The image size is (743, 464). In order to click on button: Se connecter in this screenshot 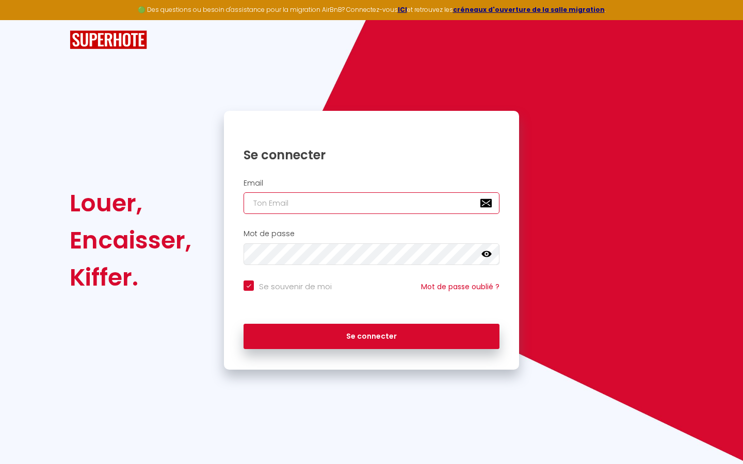, I will do `click(371, 337)`.